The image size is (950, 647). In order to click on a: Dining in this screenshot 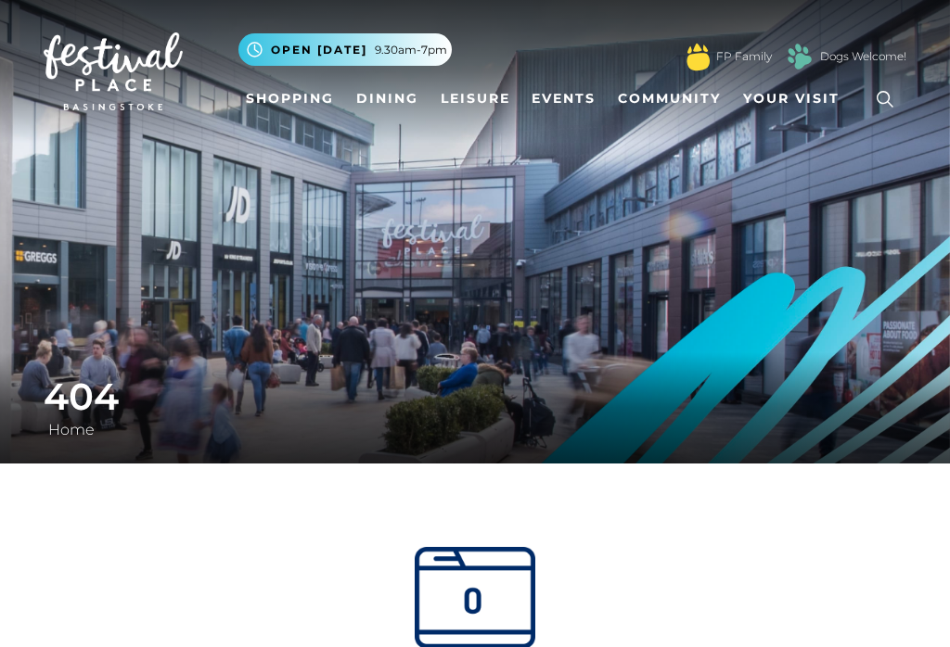, I will do `click(387, 98)`.